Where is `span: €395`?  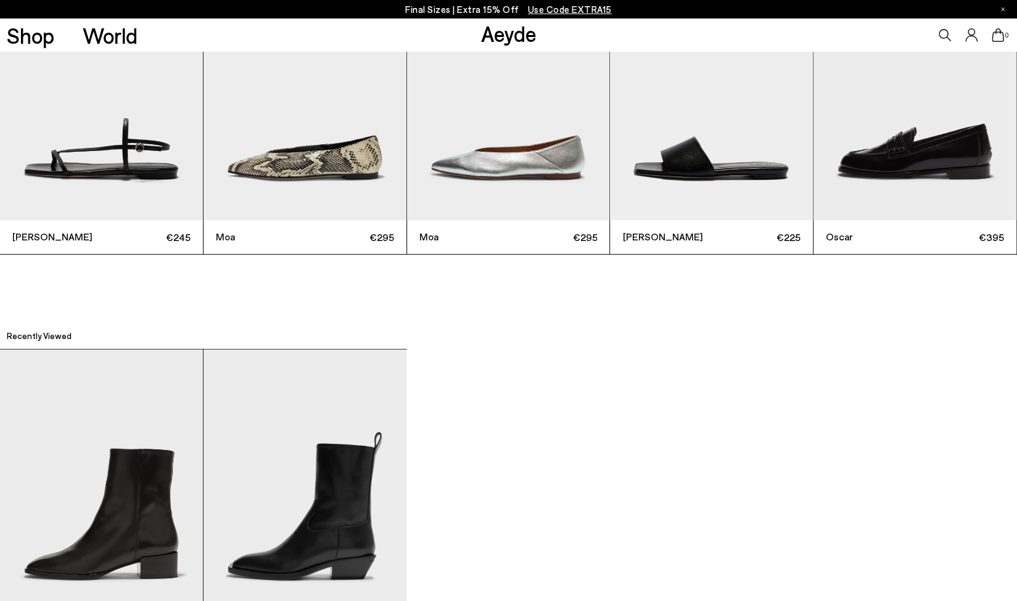
span: €395 is located at coordinates (960, 237).